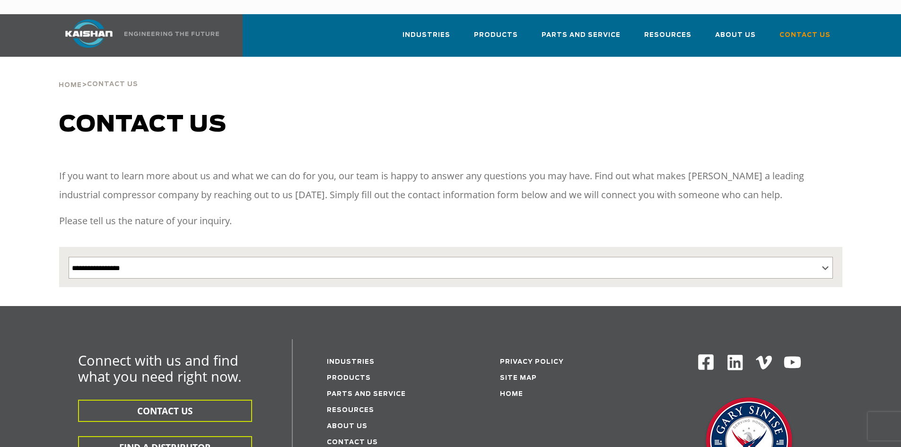 The height and width of the screenshot is (447, 901). Describe the element at coordinates (580, 39) in the screenshot. I see `a: Parts and Service` at that location.